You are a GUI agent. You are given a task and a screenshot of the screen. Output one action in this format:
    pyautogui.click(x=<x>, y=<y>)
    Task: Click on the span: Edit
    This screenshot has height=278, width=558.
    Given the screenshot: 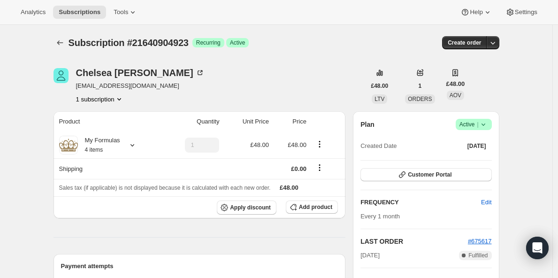 What is the action you would take?
    pyautogui.click(x=486, y=202)
    